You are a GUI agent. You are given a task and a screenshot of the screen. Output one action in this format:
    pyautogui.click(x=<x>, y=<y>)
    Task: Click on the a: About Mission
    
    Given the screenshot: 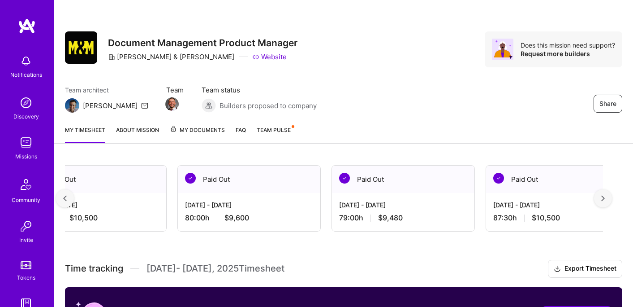 What is the action you would take?
    pyautogui.click(x=138, y=134)
    